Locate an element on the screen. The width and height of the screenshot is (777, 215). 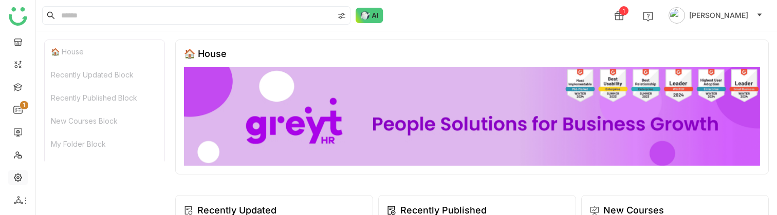
img: 68ca8a786afc163911e2cfd3 is located at coordinates (472, 117).